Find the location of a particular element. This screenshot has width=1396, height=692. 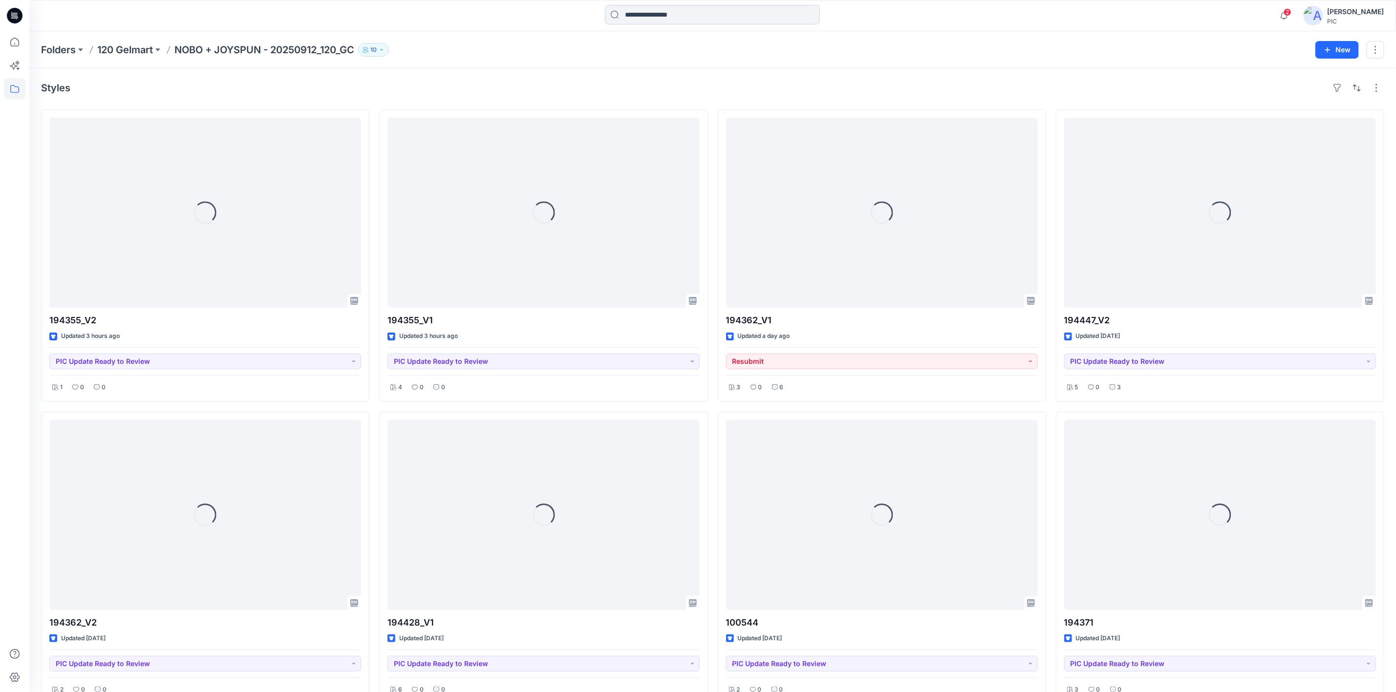

p: 120 Gelmart is located at coordinates (125, 50).